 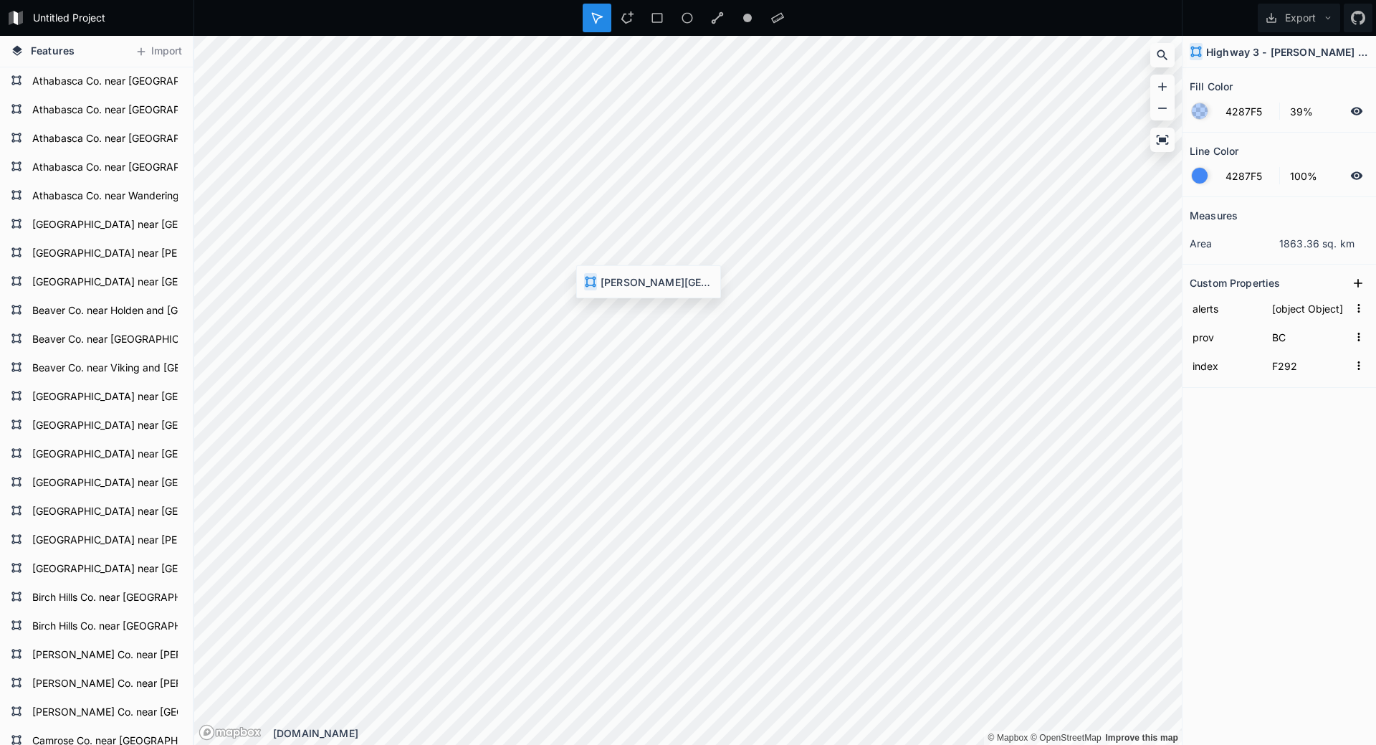 I want to click on a: Mapbox logo, so click(x=230, y=732).